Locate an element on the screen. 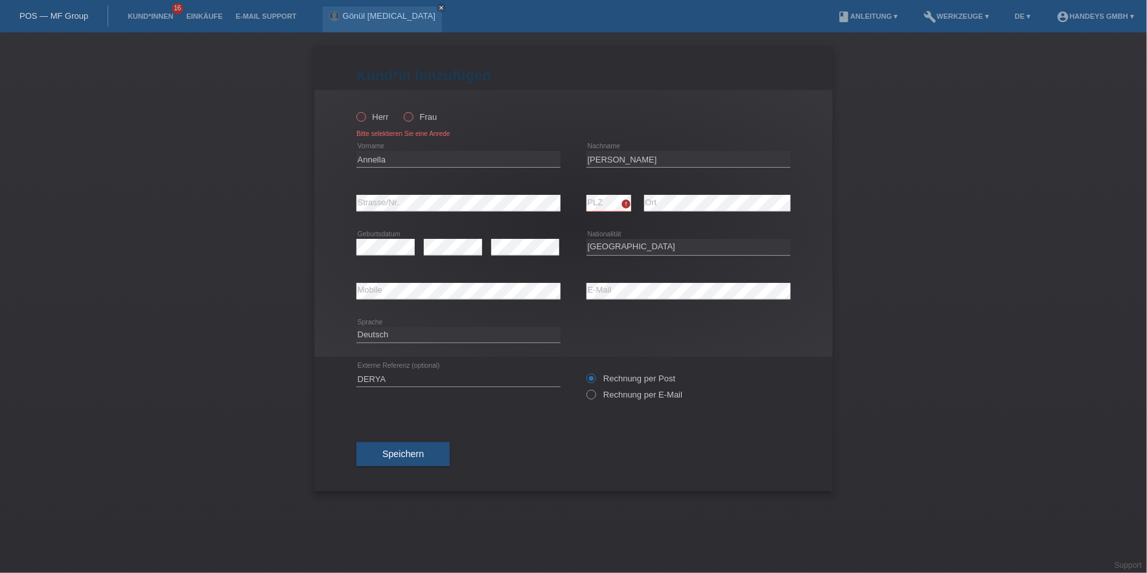 This screenshot has height=573, width=1147. input: Rechnung per E-Mail is located at coordinates (590, 398).